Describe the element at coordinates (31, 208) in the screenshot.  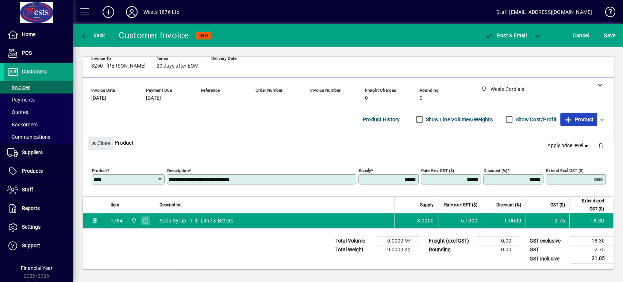
I see `span: Reports` at that location.